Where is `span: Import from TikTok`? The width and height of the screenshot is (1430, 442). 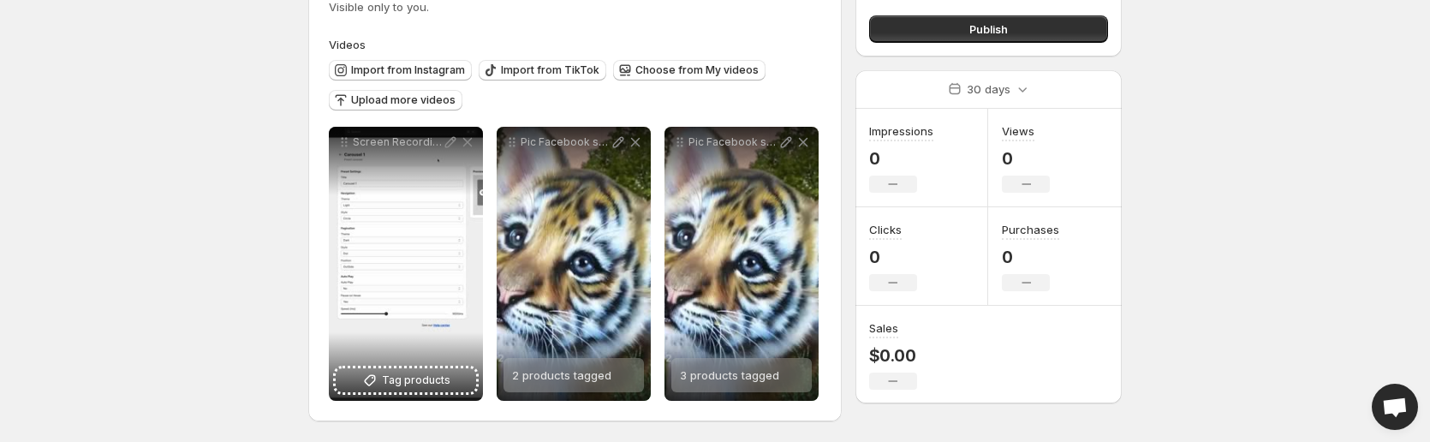
span: Import from TikTok is located at coordinates (550, 70).